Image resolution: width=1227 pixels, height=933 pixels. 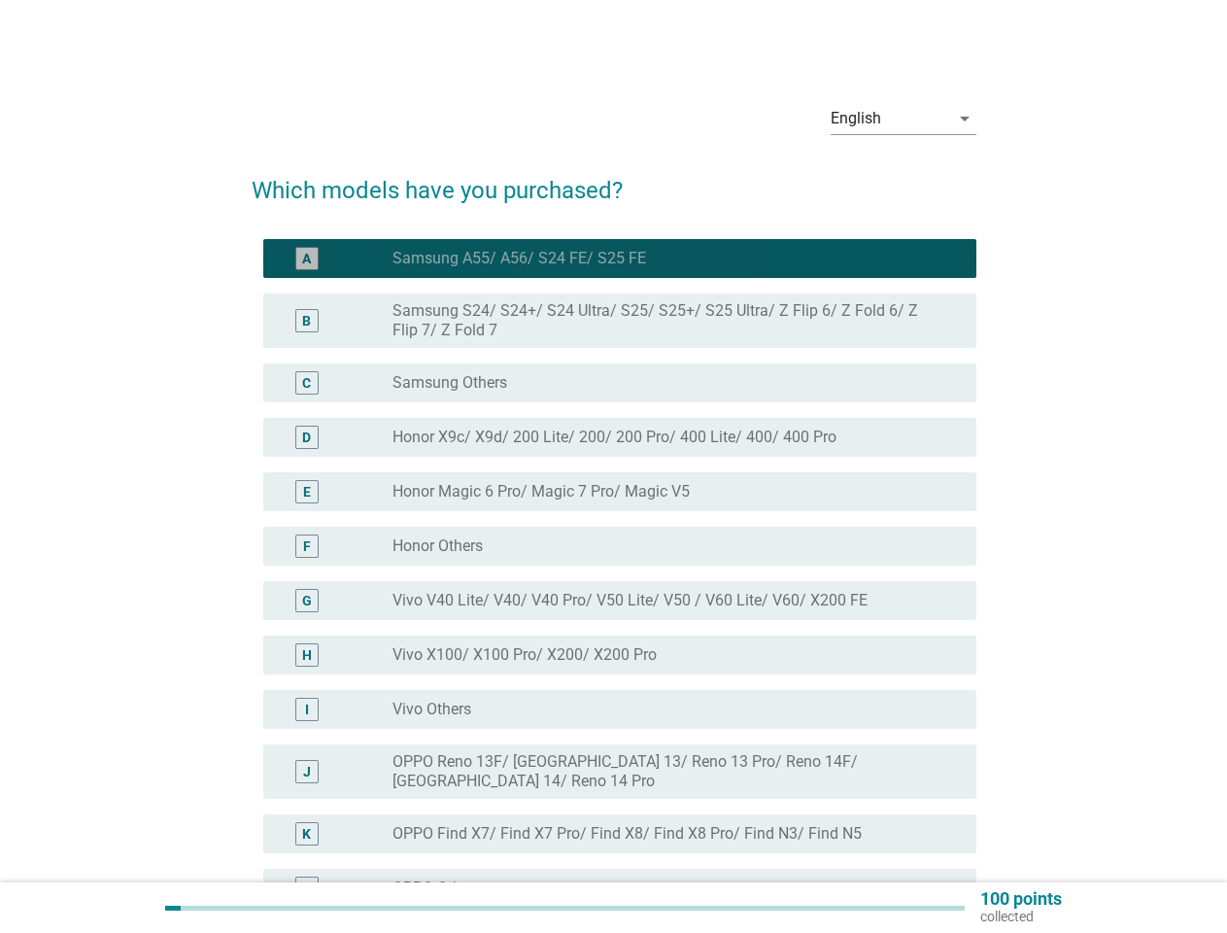 What do you see at coordinates (450, 383) in the screenshot?
I see `label: Samsung Others` at bounding box center [450, 383].